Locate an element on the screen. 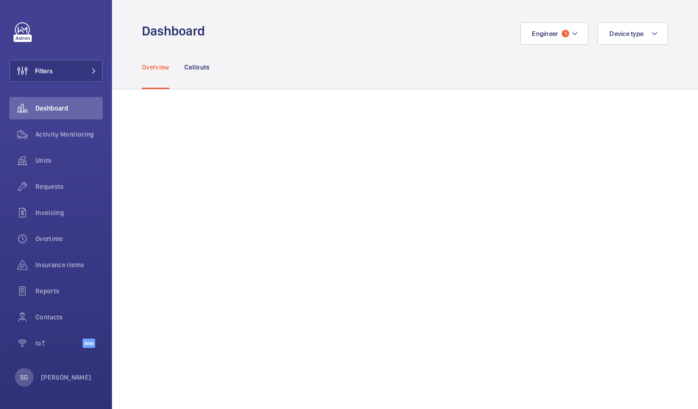 The image size is (698, 409). span: Invoicing is located at coordinates (69, 213).